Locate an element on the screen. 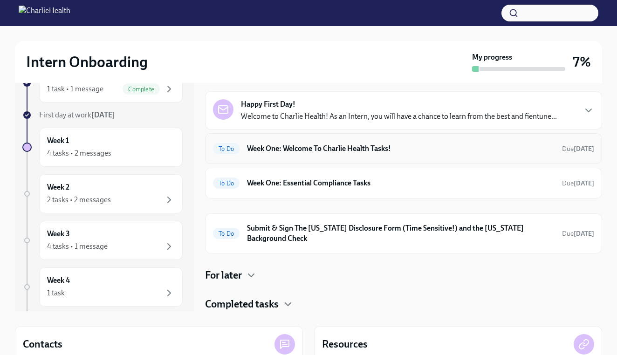 The height and width of the screenshot is (355, 617). div: 2 tasks • 2 messages is located at coordinates (79, 200).